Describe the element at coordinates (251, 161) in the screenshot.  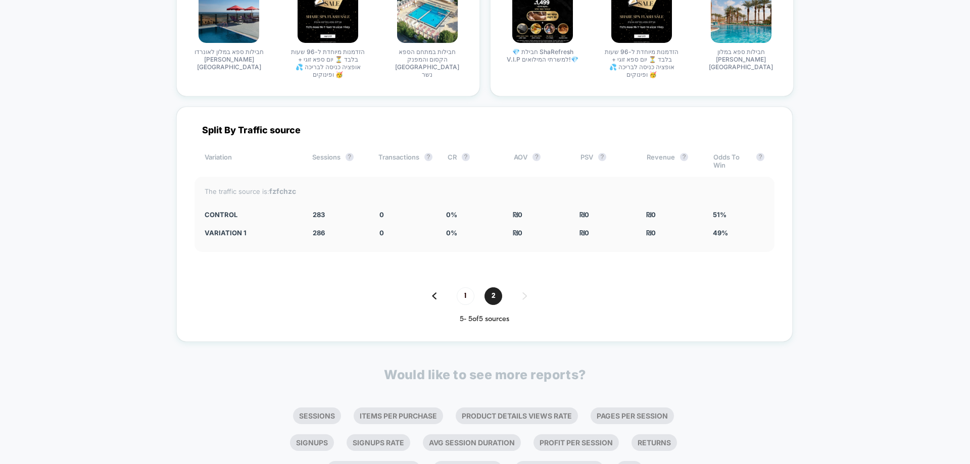
I see `div: Variation` at that location.